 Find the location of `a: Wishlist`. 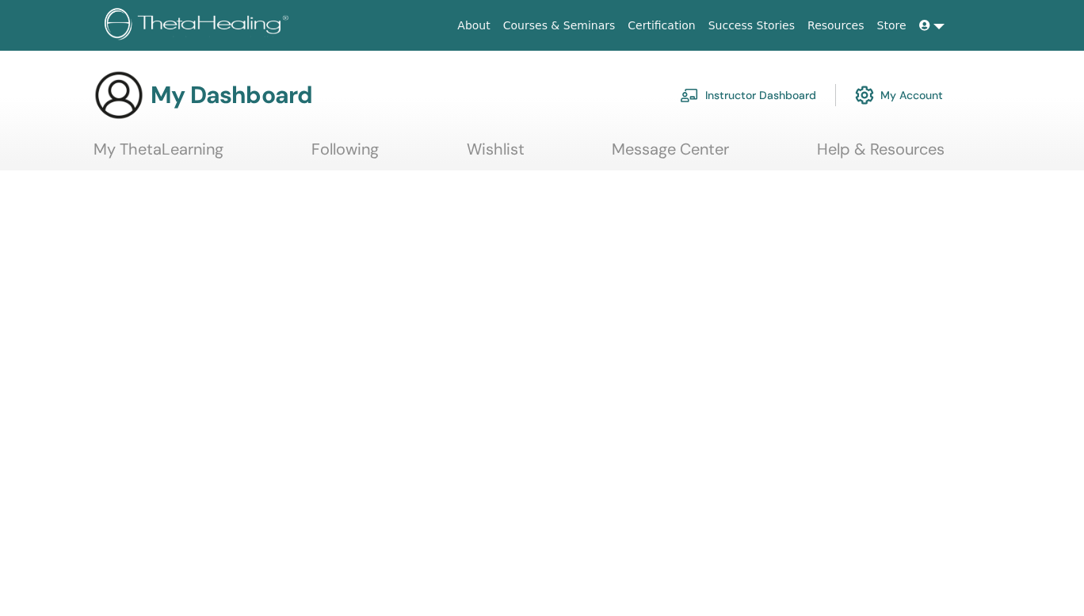

a: Wishlist is located at coordinates (495, 155).